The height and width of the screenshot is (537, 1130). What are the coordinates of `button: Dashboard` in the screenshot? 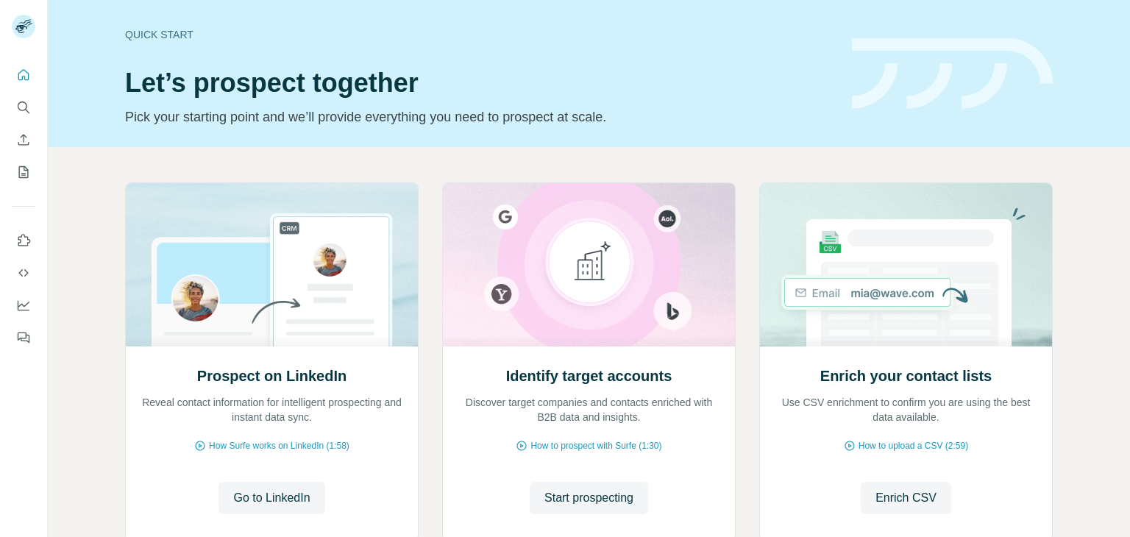 It's located at (24, 305).